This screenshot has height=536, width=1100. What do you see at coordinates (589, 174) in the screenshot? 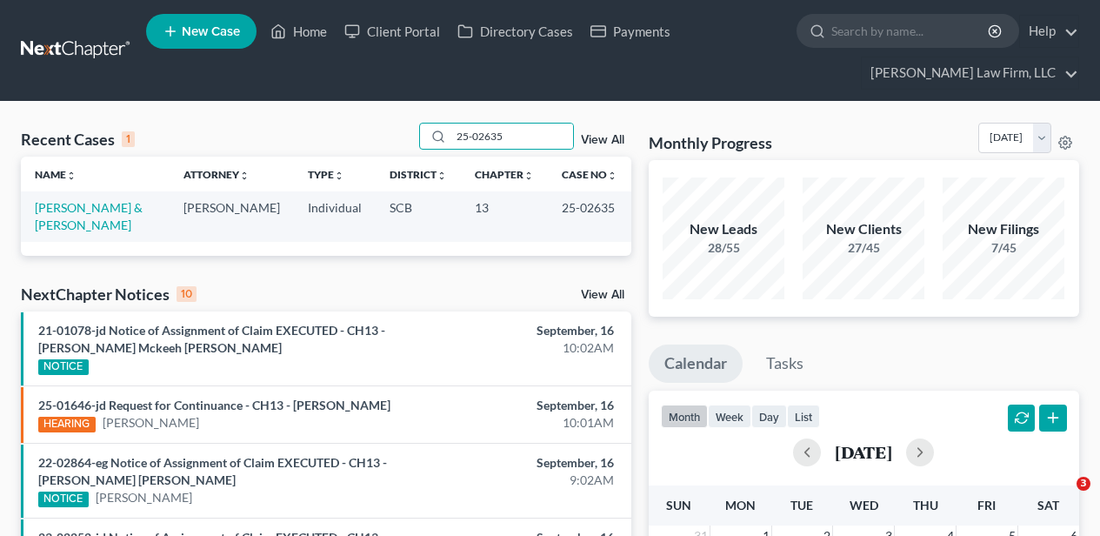
I see `a: Case Nounfold_more` at bounding box center [589, 174].